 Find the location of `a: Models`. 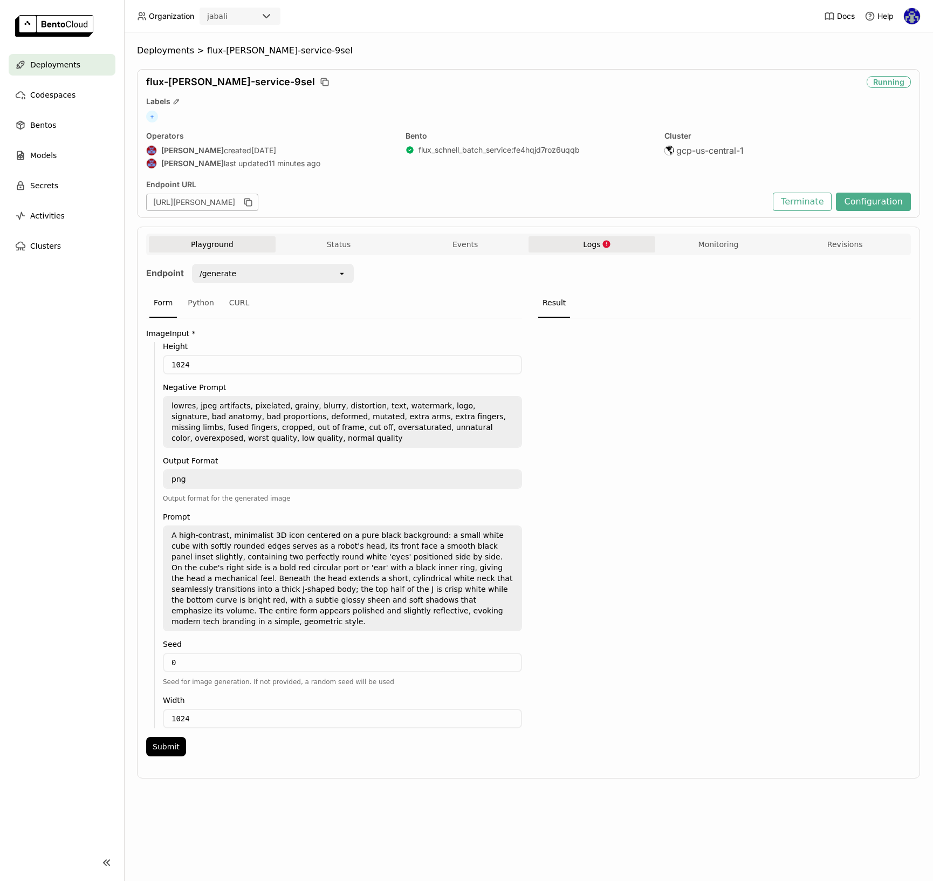

a: Models is located at coordinates (62, 155).